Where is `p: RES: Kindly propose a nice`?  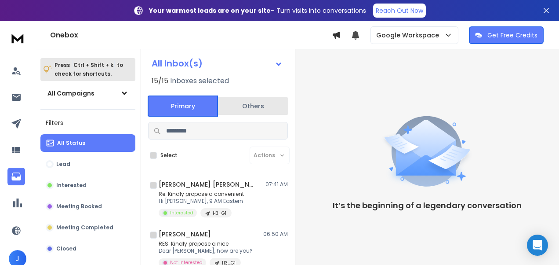
p: RES: Kindly propose a nice is located at coordinates (206, 244).